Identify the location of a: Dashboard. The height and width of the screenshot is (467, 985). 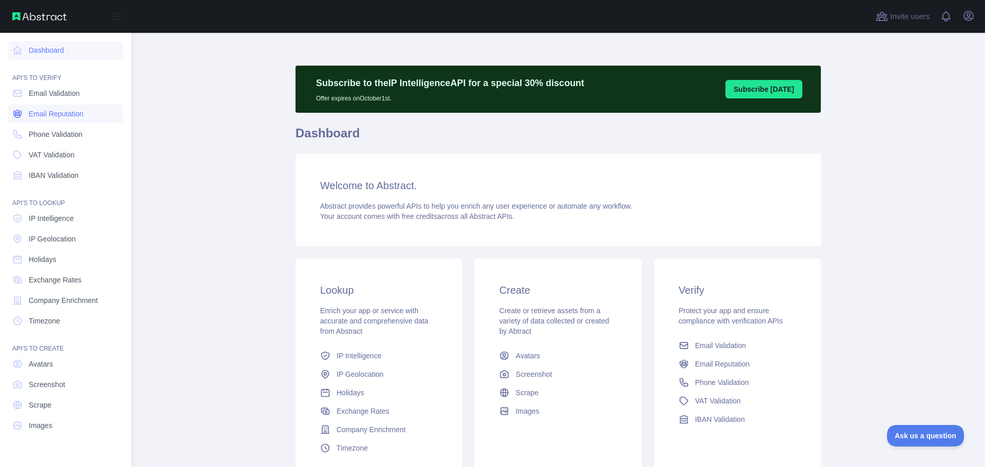
(66, 50).